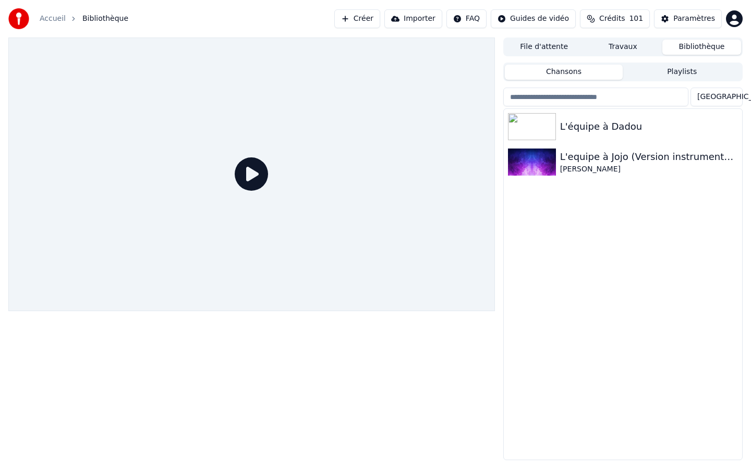  What do you see at coordinates (623, 47) in the screenshot?
I see `button: Travaux` at bounding box center [623, 47].